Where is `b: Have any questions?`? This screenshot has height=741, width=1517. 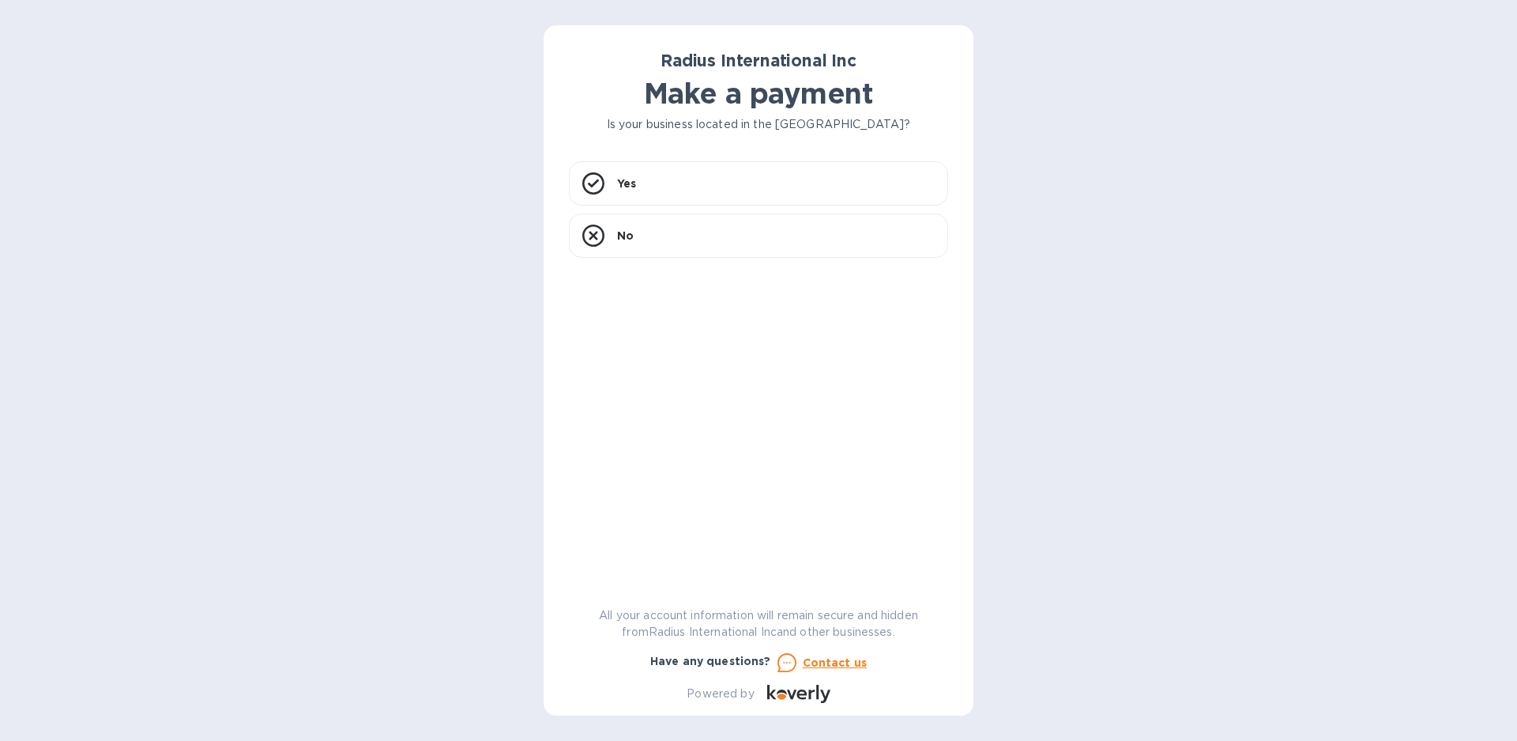
b: Have any questions? is located at coordinates (711, 661).